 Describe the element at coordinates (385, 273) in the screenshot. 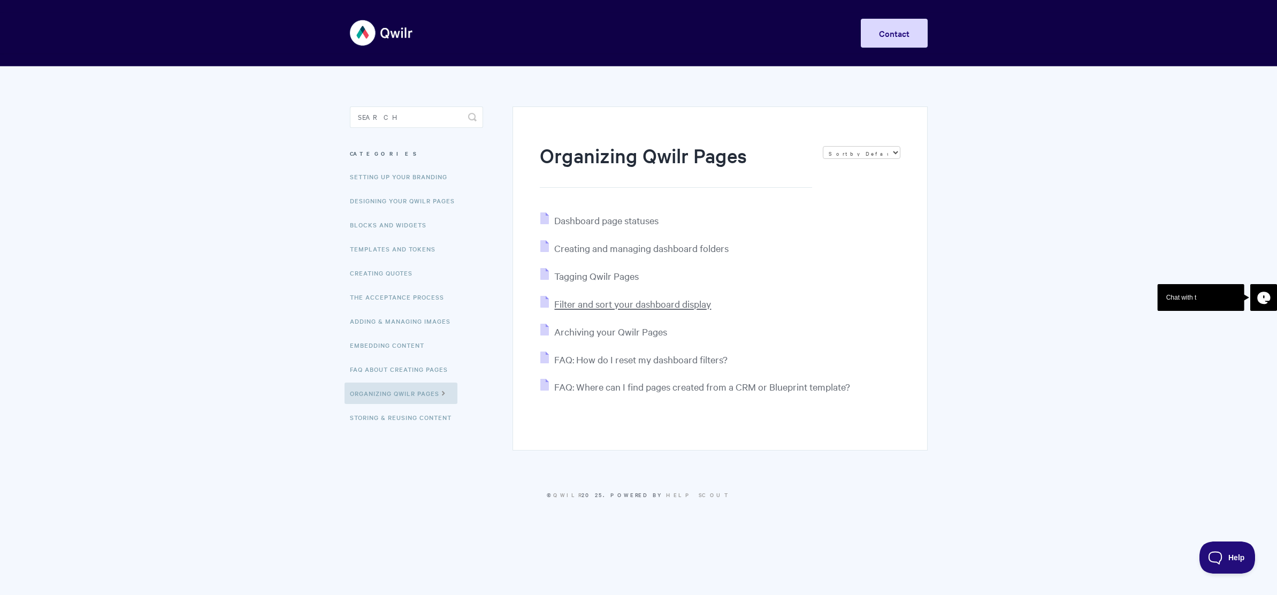

I see `a: Creating Quotes` at that location.